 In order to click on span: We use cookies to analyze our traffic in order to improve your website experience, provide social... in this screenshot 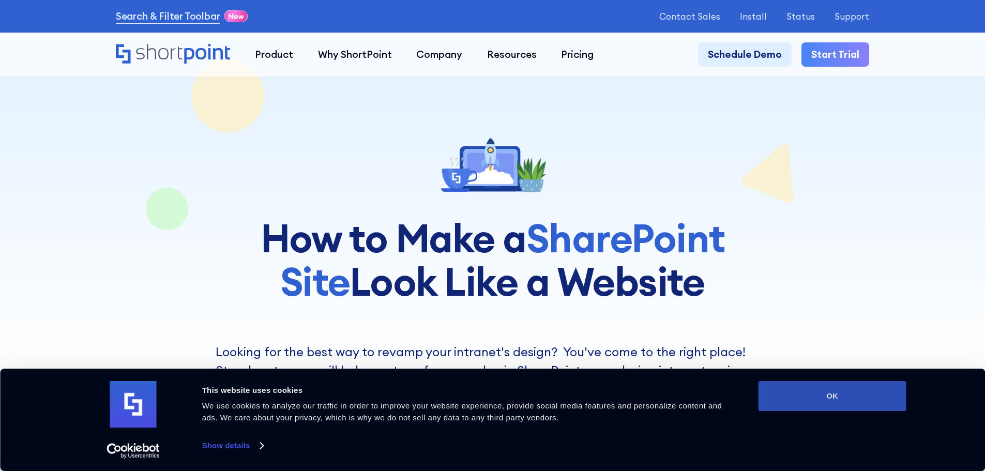, I will do `click(462, 412)`.